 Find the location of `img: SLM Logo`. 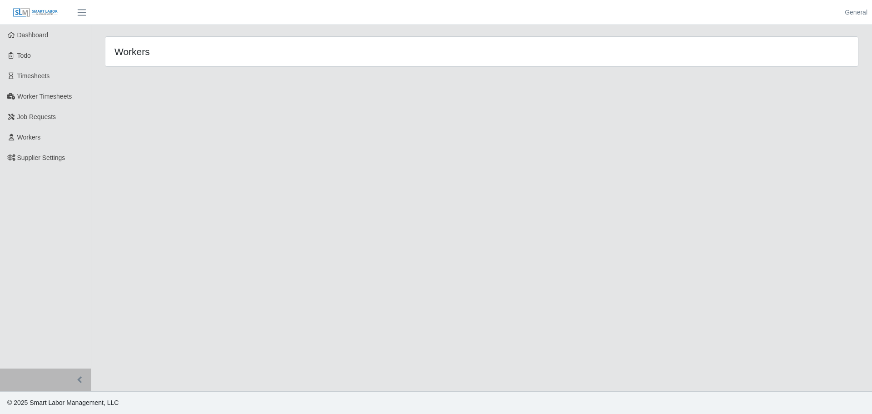

img: SLM Logo is located at coordinates (35, 13).